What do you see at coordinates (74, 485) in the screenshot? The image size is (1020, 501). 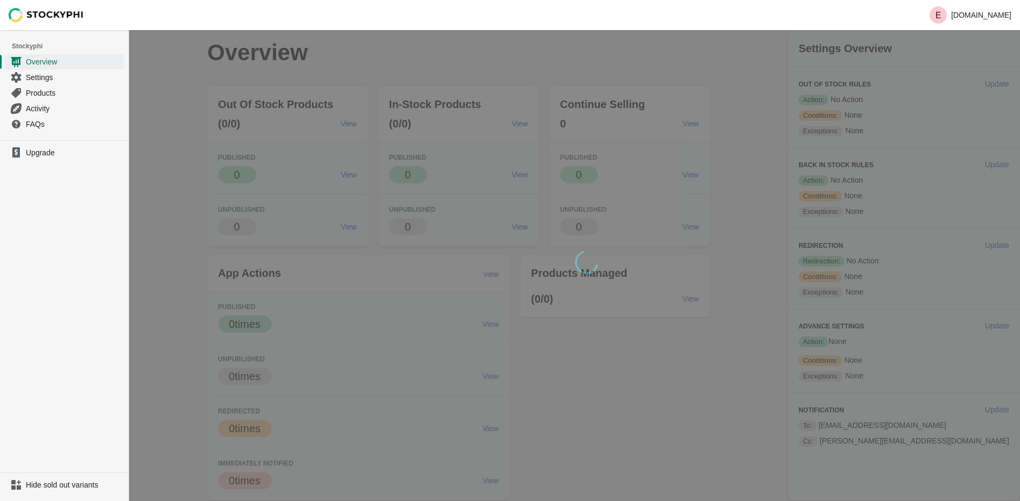 I see `span: Hide sold out variants` at bounding box center [74, 485].